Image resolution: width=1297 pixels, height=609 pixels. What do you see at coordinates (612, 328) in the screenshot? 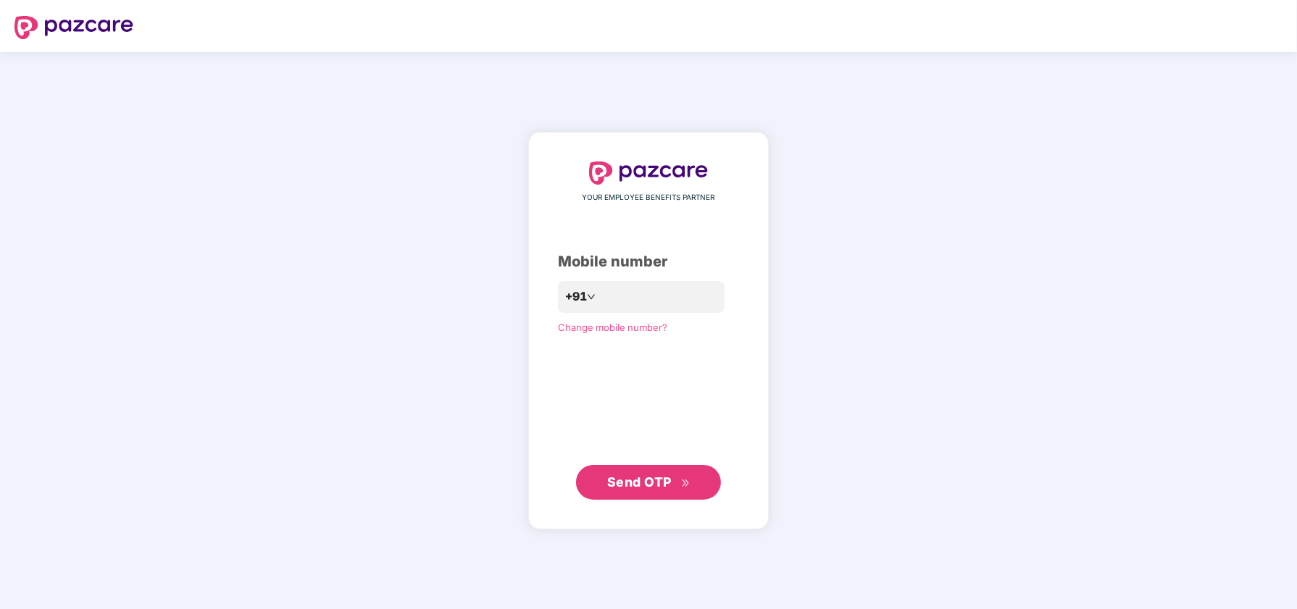
I see `a: Change mobile number?` at bounding box center [612, 328].